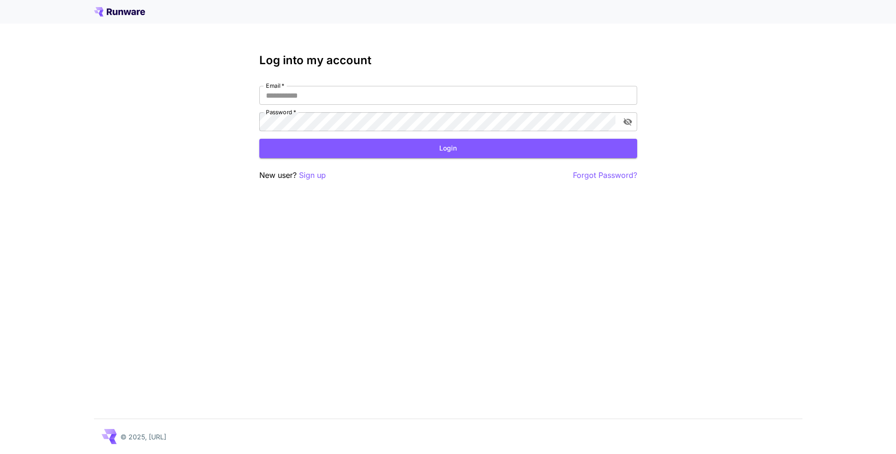 The width and height of the screenshot is (896, 454). What do you see at coordinates (312, 175) in the screenshot?
I see `button: Sign up` at bounding box center [312, 175].